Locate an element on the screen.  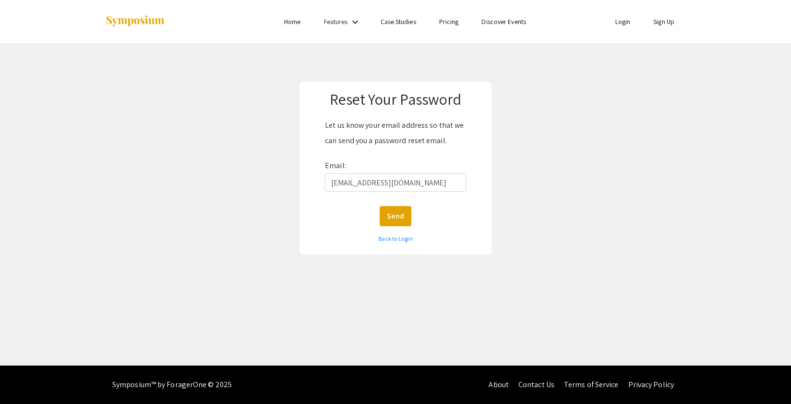
a: Home is located at coordinates (292, 22).